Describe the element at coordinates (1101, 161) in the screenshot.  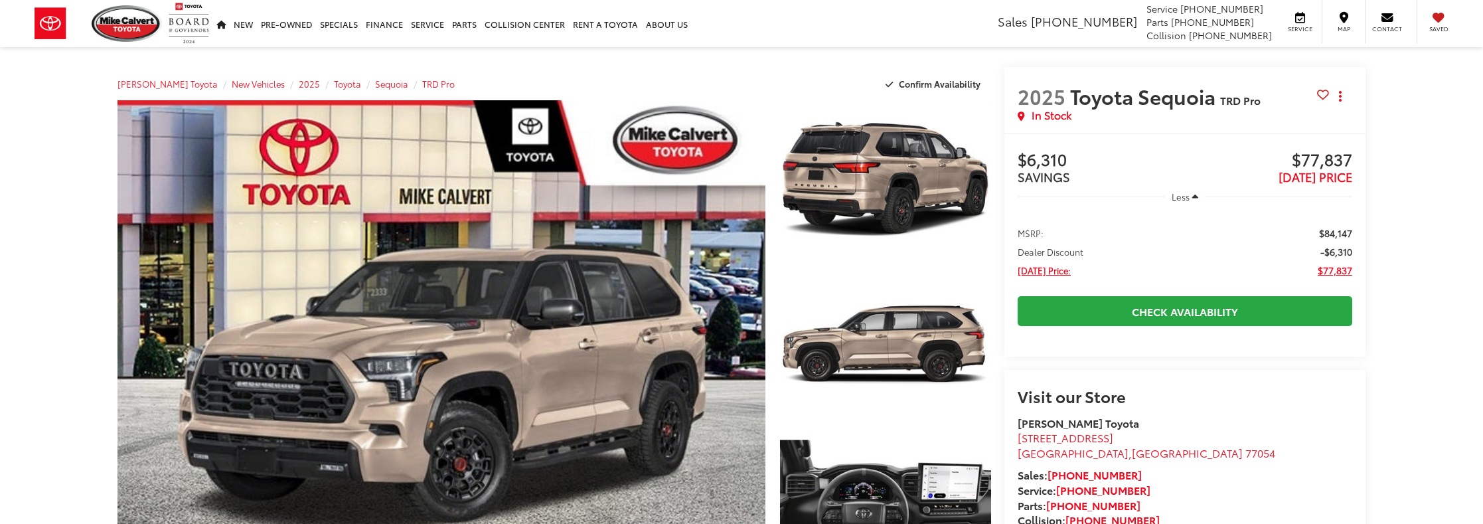
I see `span: $6,310` at that location.